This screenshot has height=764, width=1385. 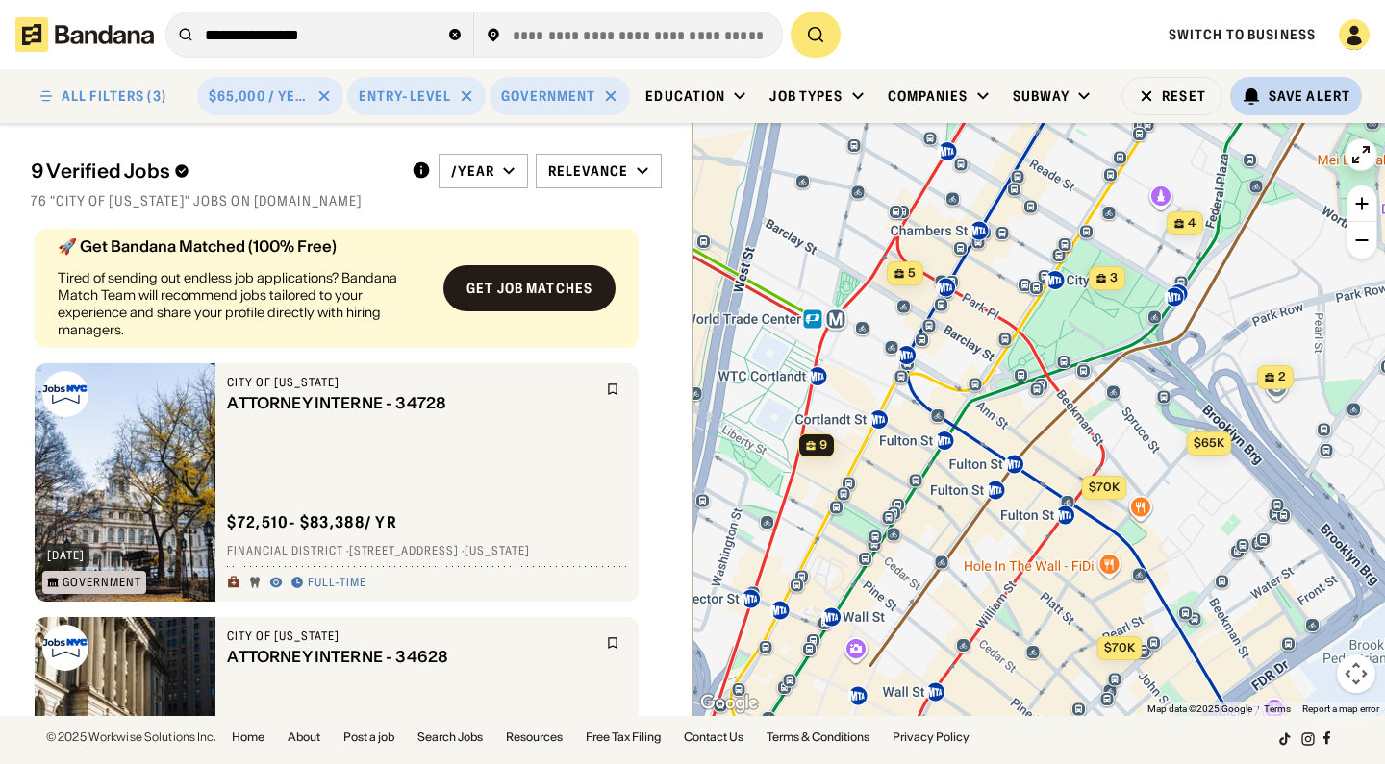 What do you see at coordinates (931, 737) in the screenshot?
I see `a: Privacy Policy` at bounding box center [931, 737].